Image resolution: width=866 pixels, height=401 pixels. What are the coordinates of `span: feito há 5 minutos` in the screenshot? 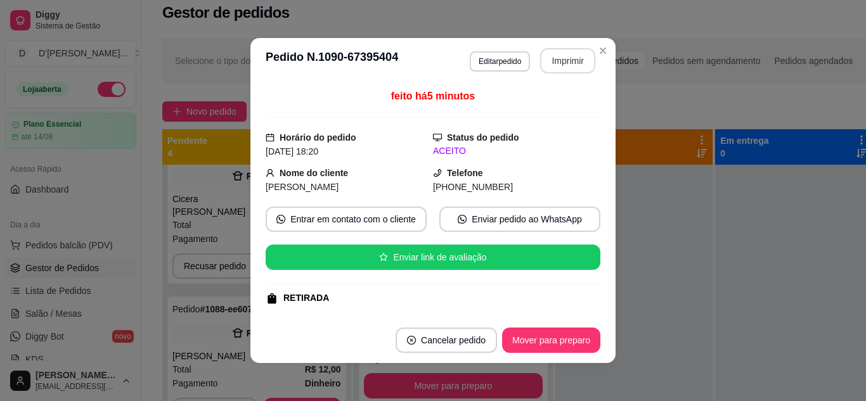 It's located at (433, 96).